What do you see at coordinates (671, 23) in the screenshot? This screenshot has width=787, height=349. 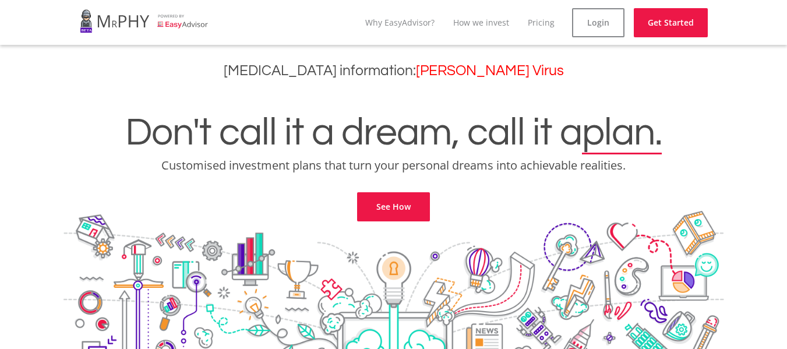 I see `a: Get Started` at bounding box center [671, 23].